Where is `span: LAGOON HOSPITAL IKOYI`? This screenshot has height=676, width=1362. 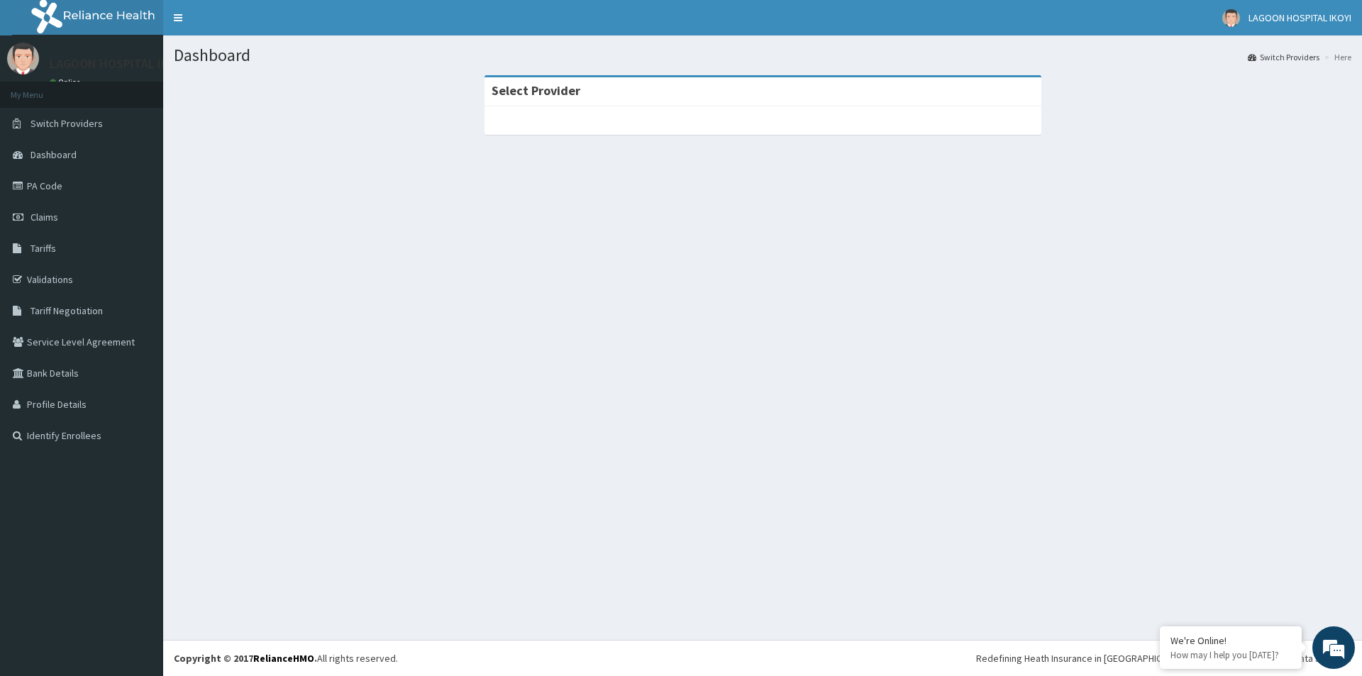 span: LAGOON HOSPITAL IKOYI is located at coordinates (1300, 18).